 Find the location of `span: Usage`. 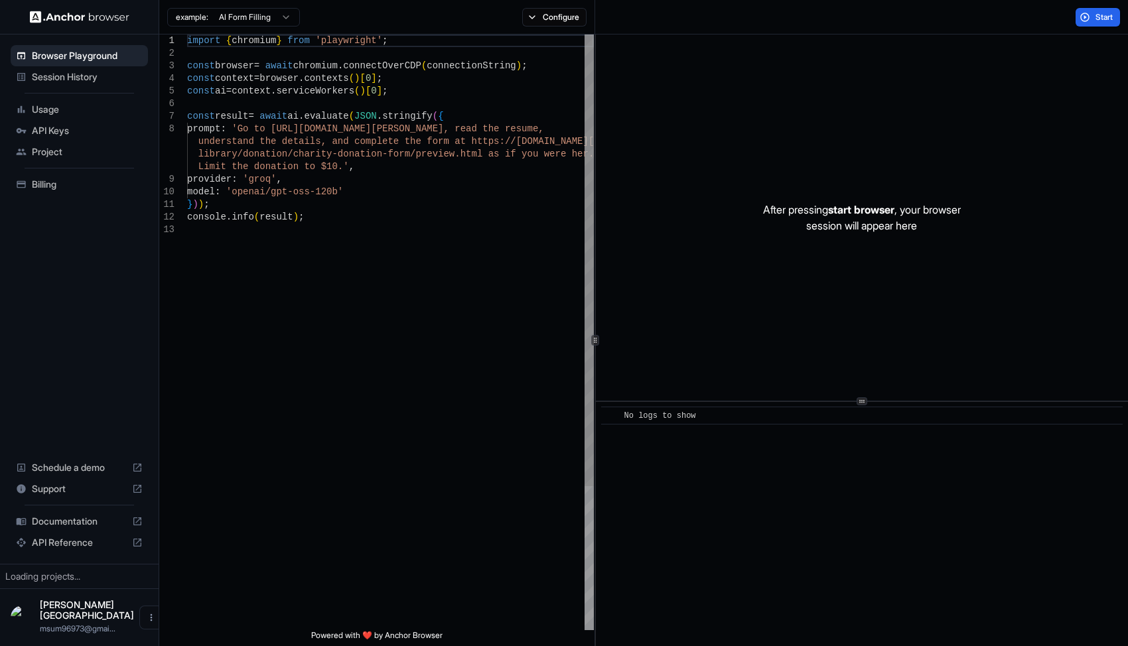

span: Usage is located at coordinates (87, 109).